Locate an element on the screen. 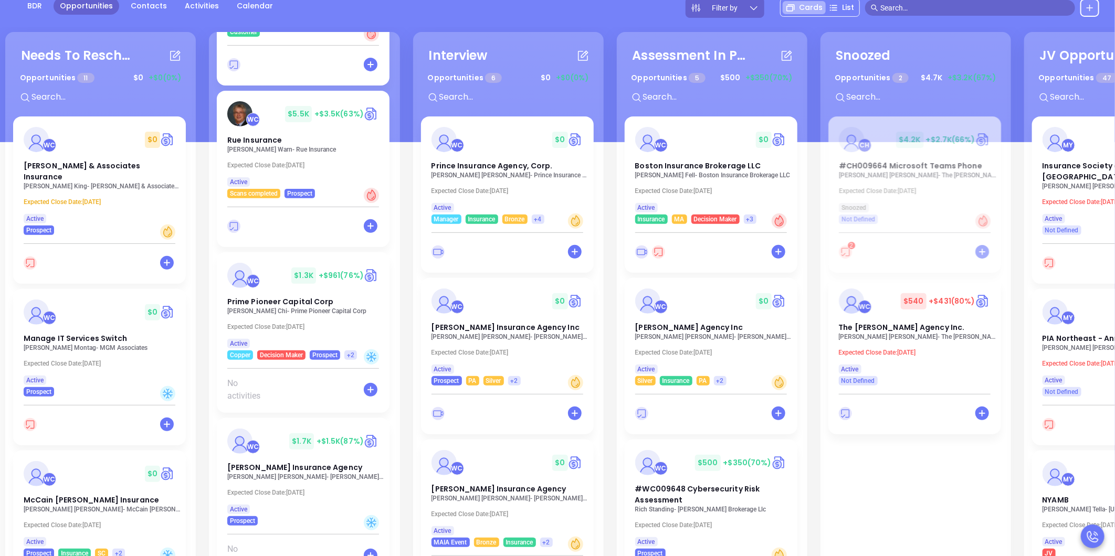 The image size is (1115, 556). span: Decision Maker is located at coordinates (281, 355).